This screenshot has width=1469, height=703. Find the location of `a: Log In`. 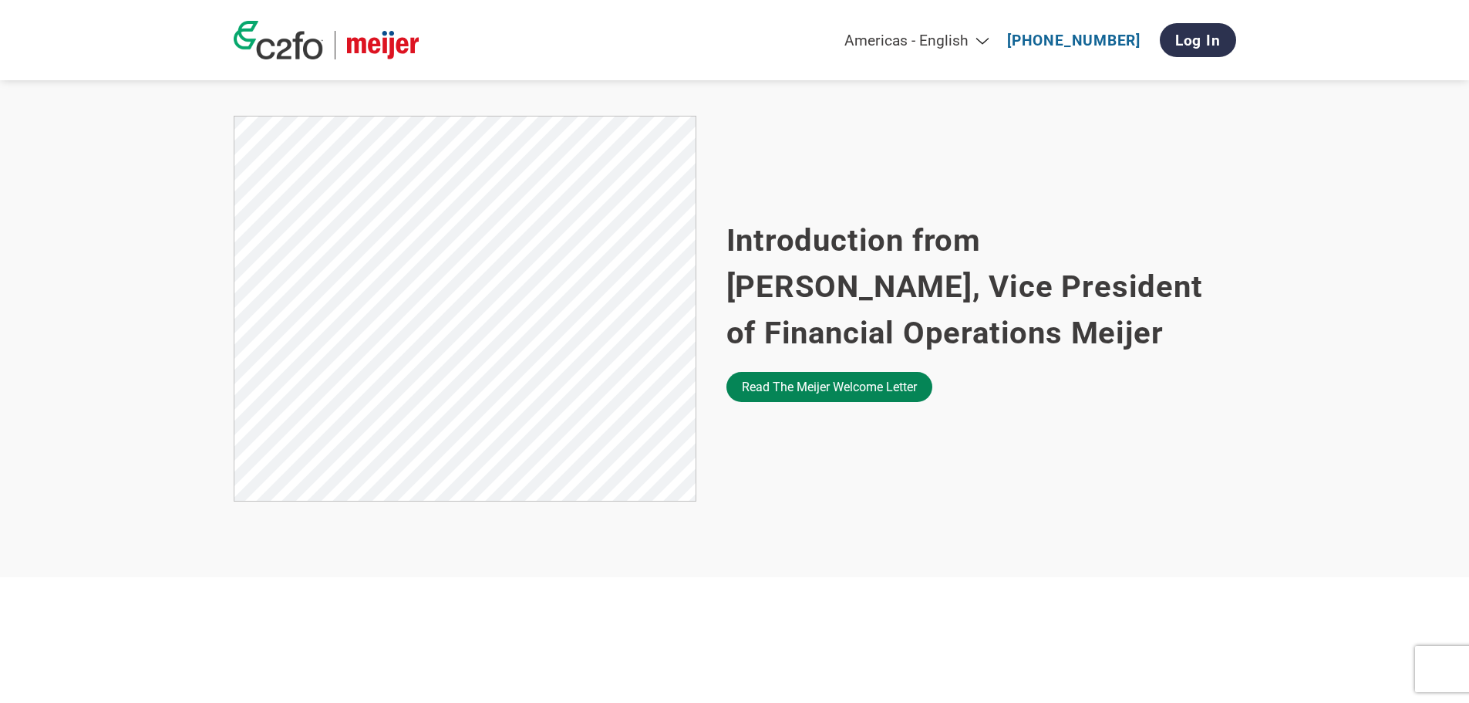

a: Log In is located at coordinates (1198, 40).